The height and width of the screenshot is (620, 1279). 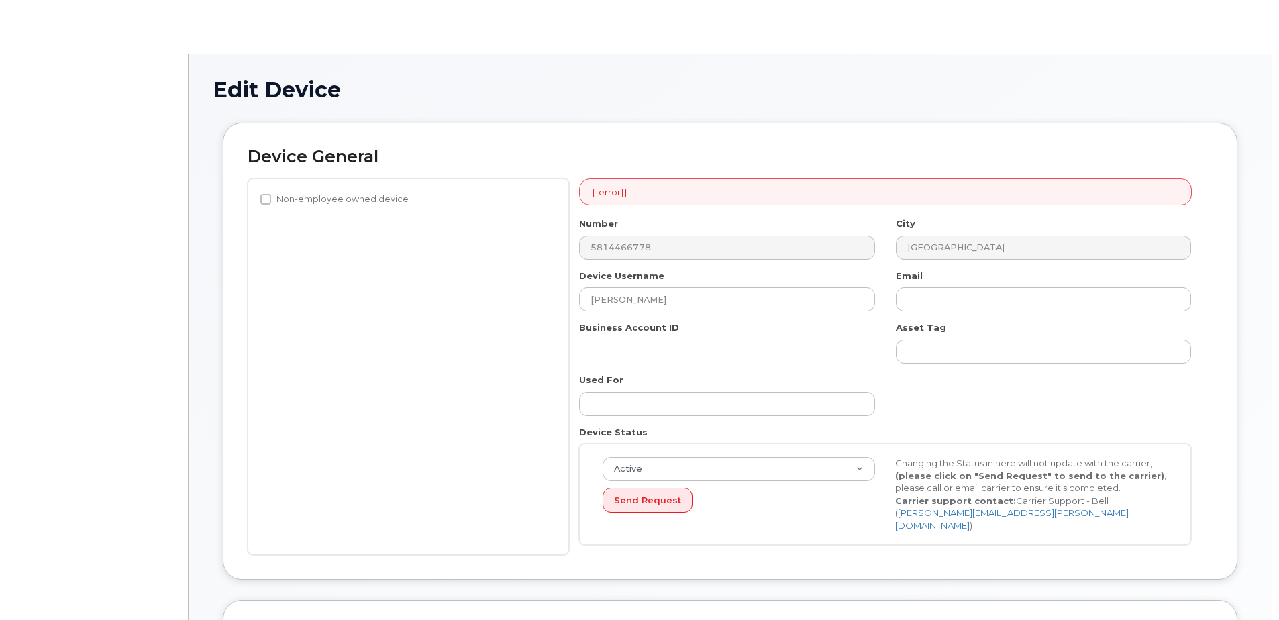 What do you see at coordinates (955, 501) in the screenshot?
I see `strong: Carrier support contact:` at bounding box center [955, 501].